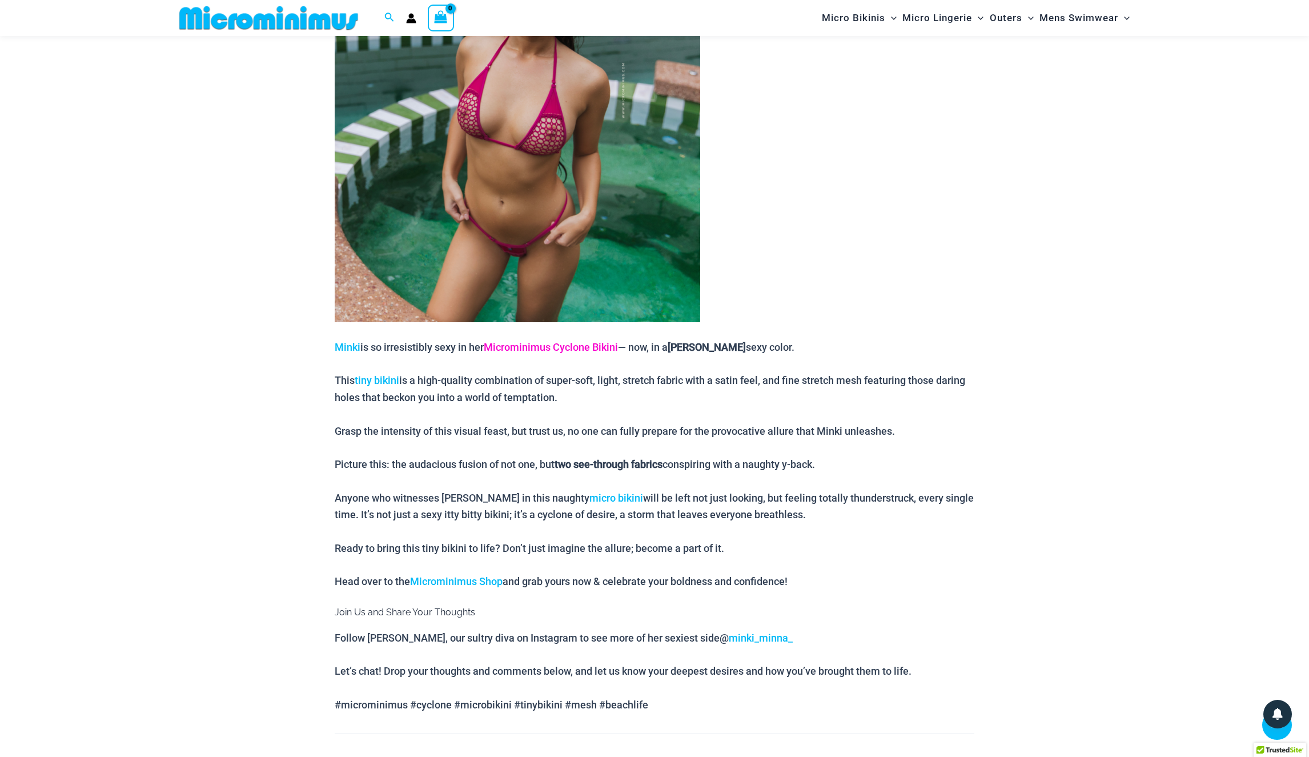 Image resolution: width=1309 pixels, height=757 pixels. I want to click on a: Micro LingerieMenu ToggleMenu Toggle, so click(943, 18).